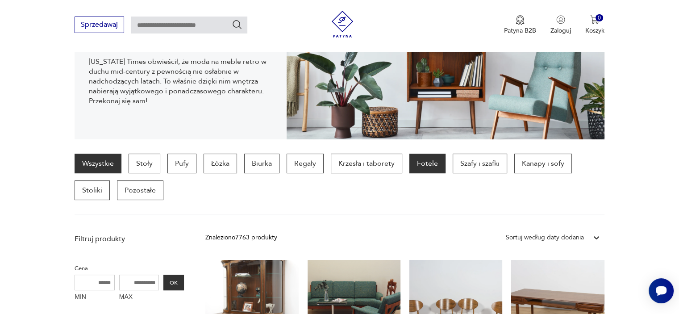  Describe the element at coordinates (594, 20) in the screenshot. I see `img: Ikona koszyka` at that location.